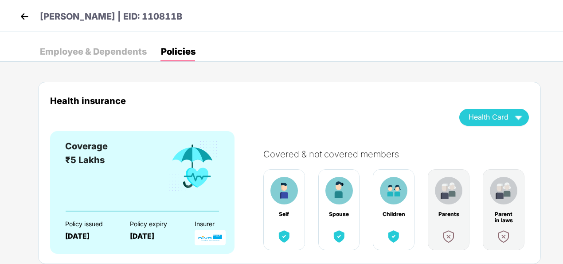 This screenshot has width=563, height=264. What do you see at coordinates (24, 16) in the screenshot?
I see `img: back` at bounding box center [24, 16].